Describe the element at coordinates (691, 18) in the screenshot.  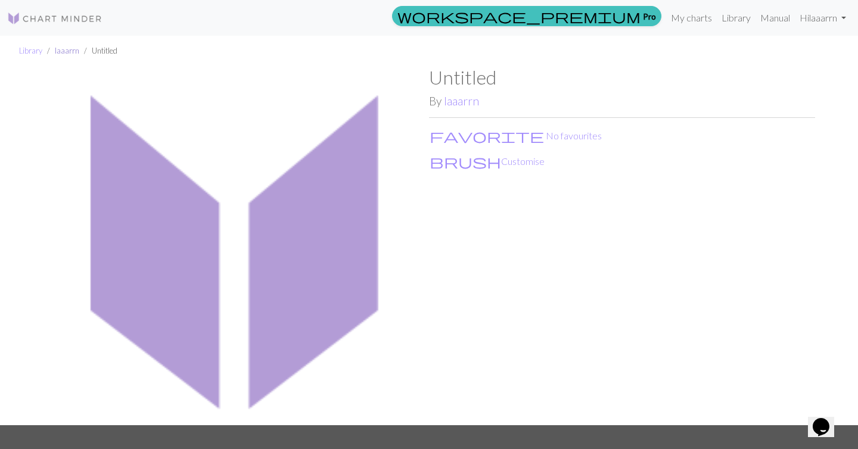
I see `a: My charts` at that location.